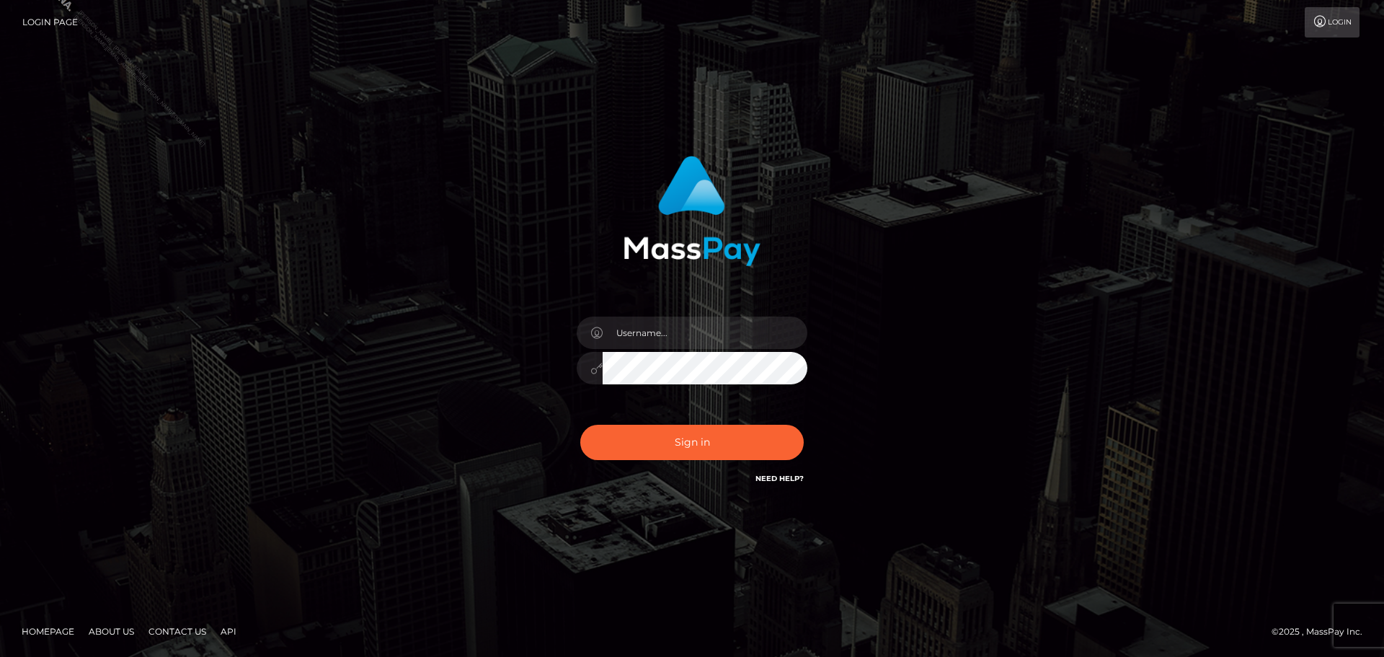 The image size is (1384, 657). What do you see at coordinates (1332, 22) in the screenshot?
I see `a: Login` at bounding box center [1332, 22].